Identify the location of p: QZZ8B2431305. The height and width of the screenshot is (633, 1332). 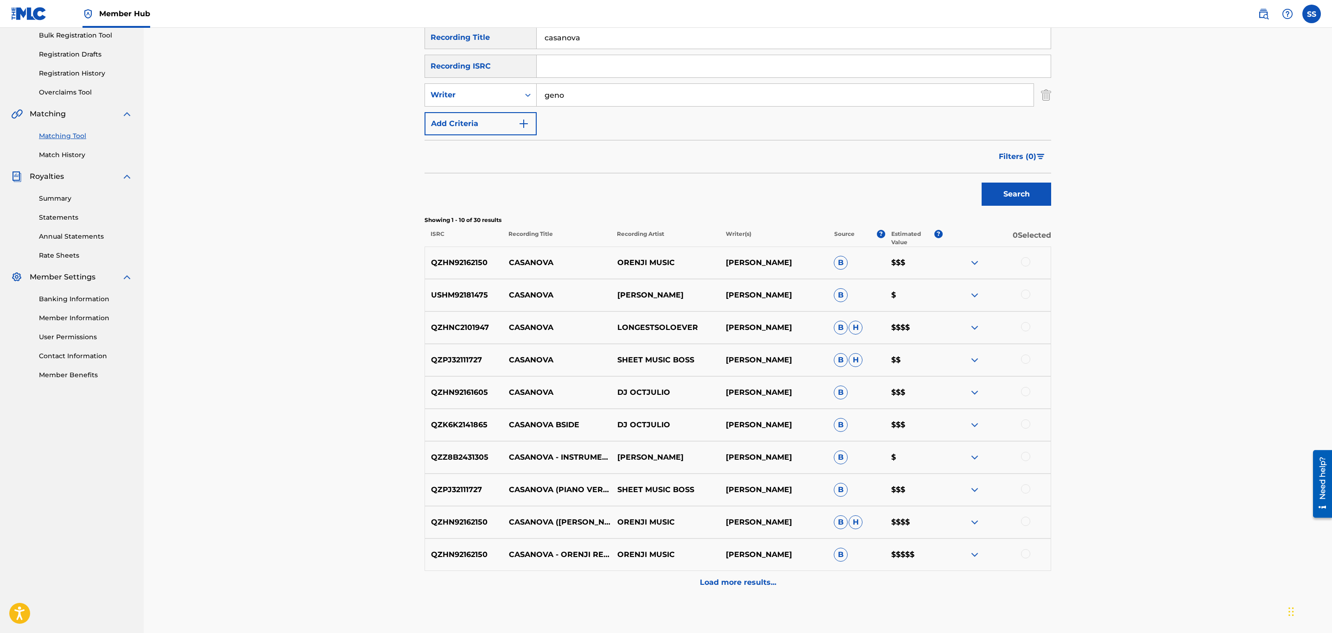
(464, 457).